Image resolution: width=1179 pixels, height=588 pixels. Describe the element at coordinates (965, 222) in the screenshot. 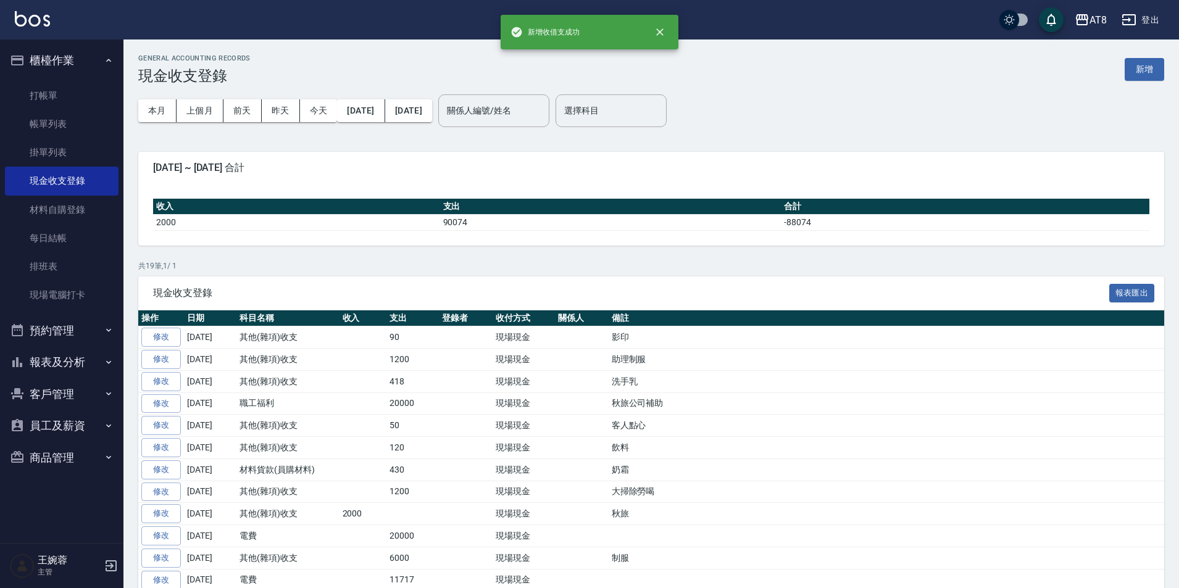

I see `td: -88074` at that location.